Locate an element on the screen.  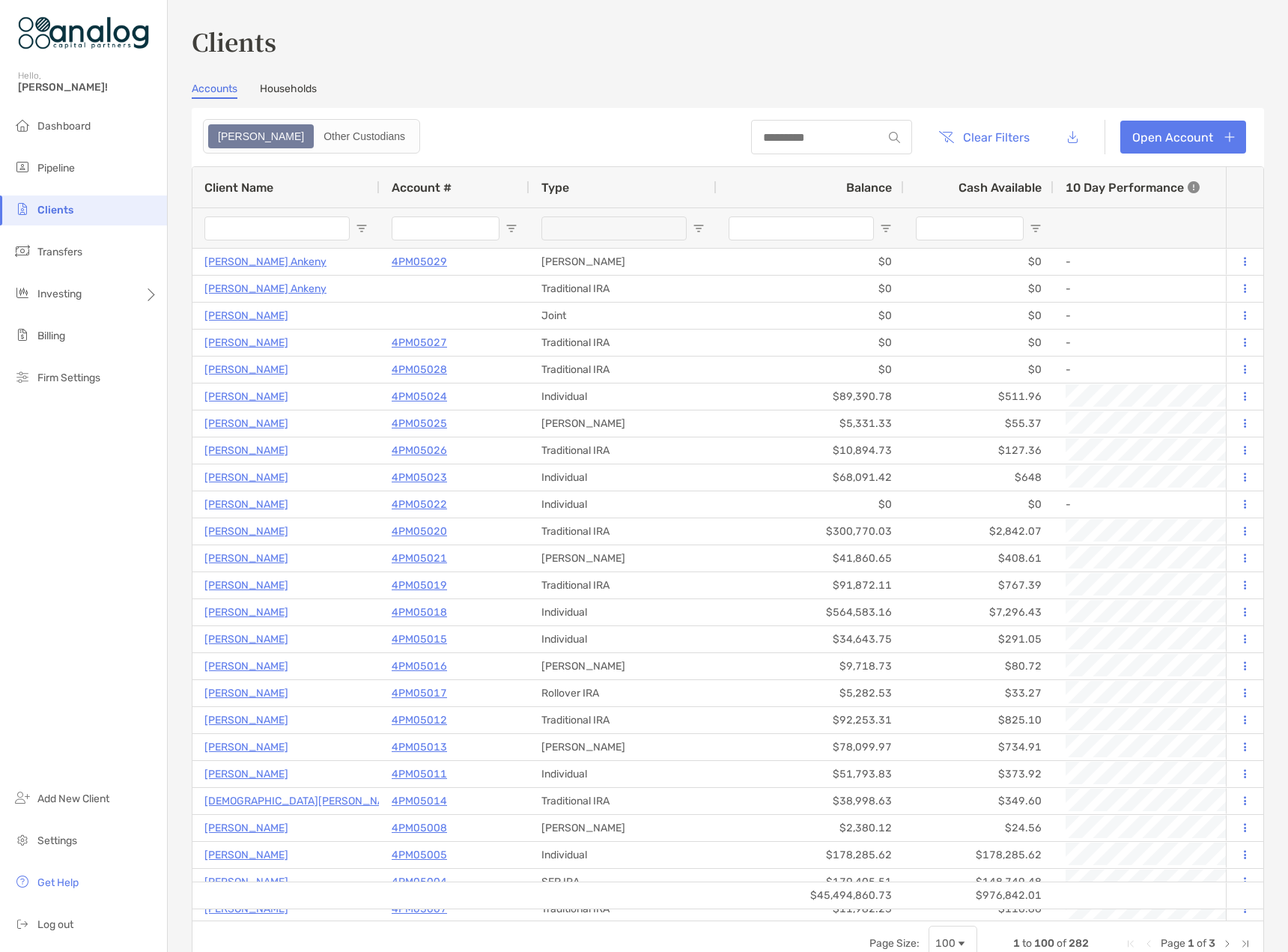
a: 4PM05004 is located at coordinates (419, 882).